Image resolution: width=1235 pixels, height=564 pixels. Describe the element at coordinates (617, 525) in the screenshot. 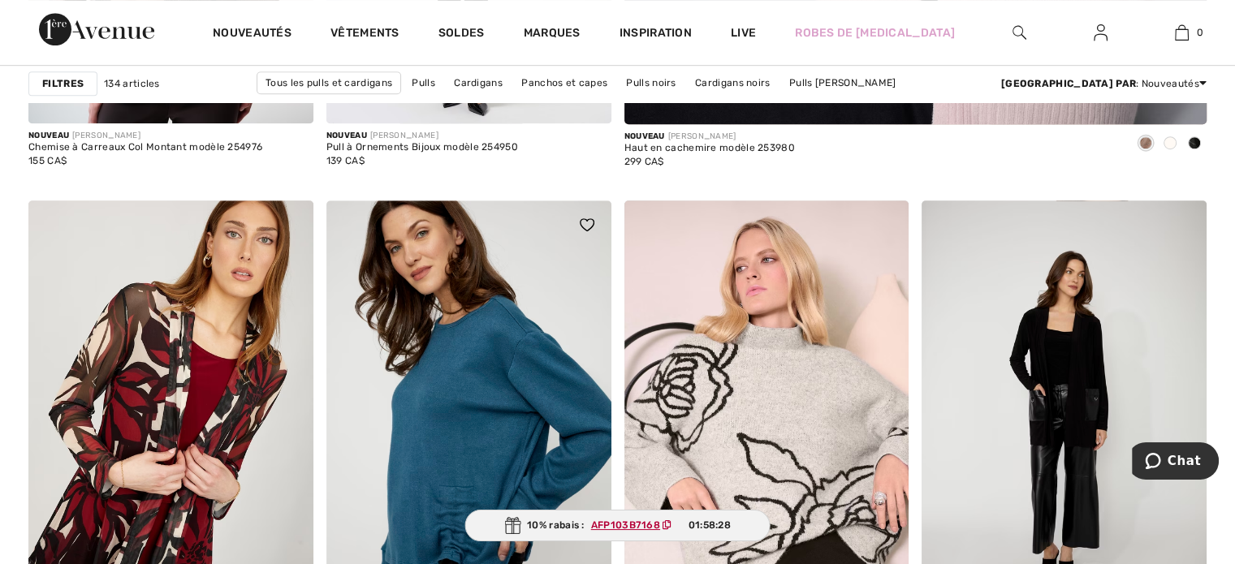

I see `div: 10% rabais :` at that location.